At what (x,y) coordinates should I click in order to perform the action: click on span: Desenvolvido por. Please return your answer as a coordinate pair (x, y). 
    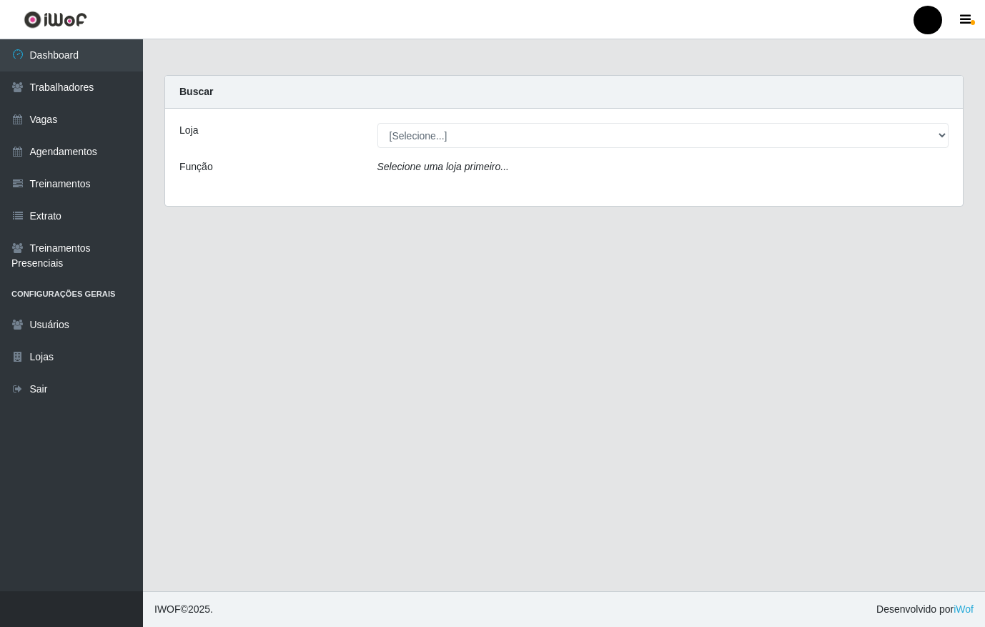
    Looking at the image, I should click on (925, 609).